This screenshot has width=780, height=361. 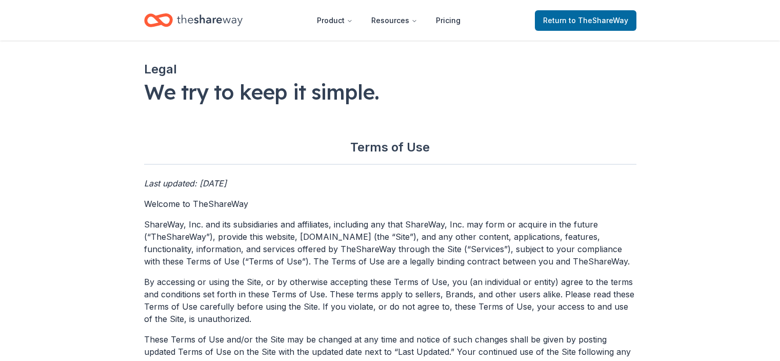 What do you see at coordinates (390, 152) in the screenshot?
I see `h2: Terms of Use` at bounding box center [390, 152].